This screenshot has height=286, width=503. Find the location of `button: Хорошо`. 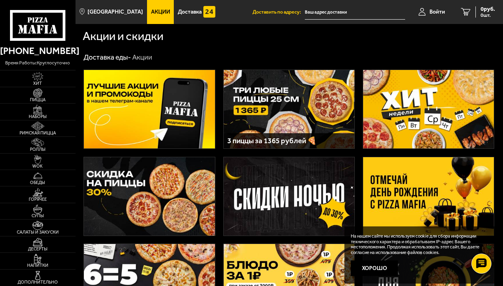

button: Хорошо is located at coordinates (374, 268).